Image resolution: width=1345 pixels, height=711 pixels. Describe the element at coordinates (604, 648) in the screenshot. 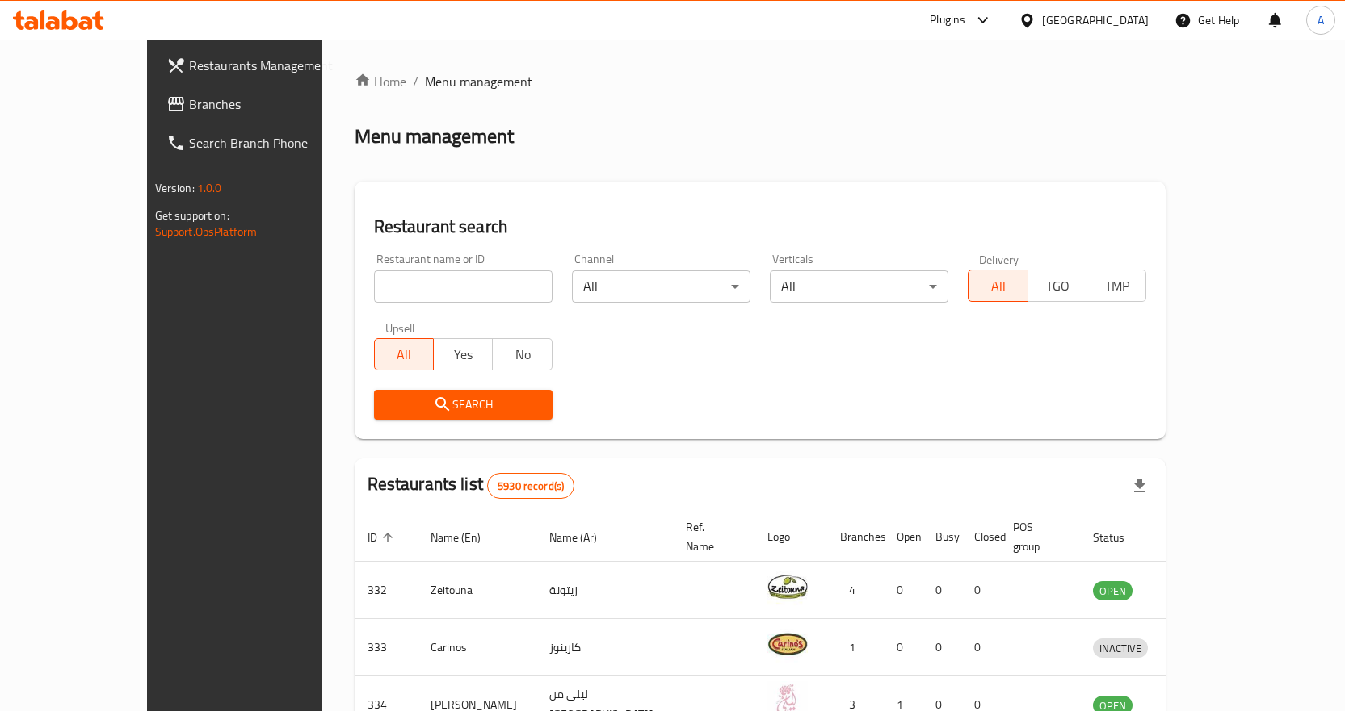

I see `td: كارينوز` at that location.